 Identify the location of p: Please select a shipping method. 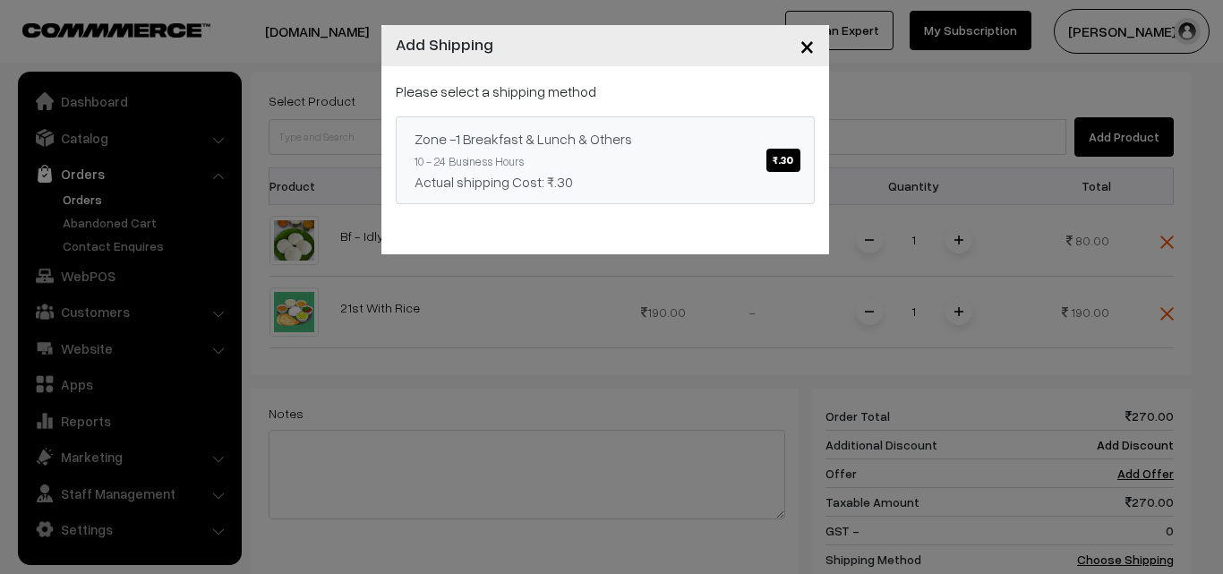
(605, 91).